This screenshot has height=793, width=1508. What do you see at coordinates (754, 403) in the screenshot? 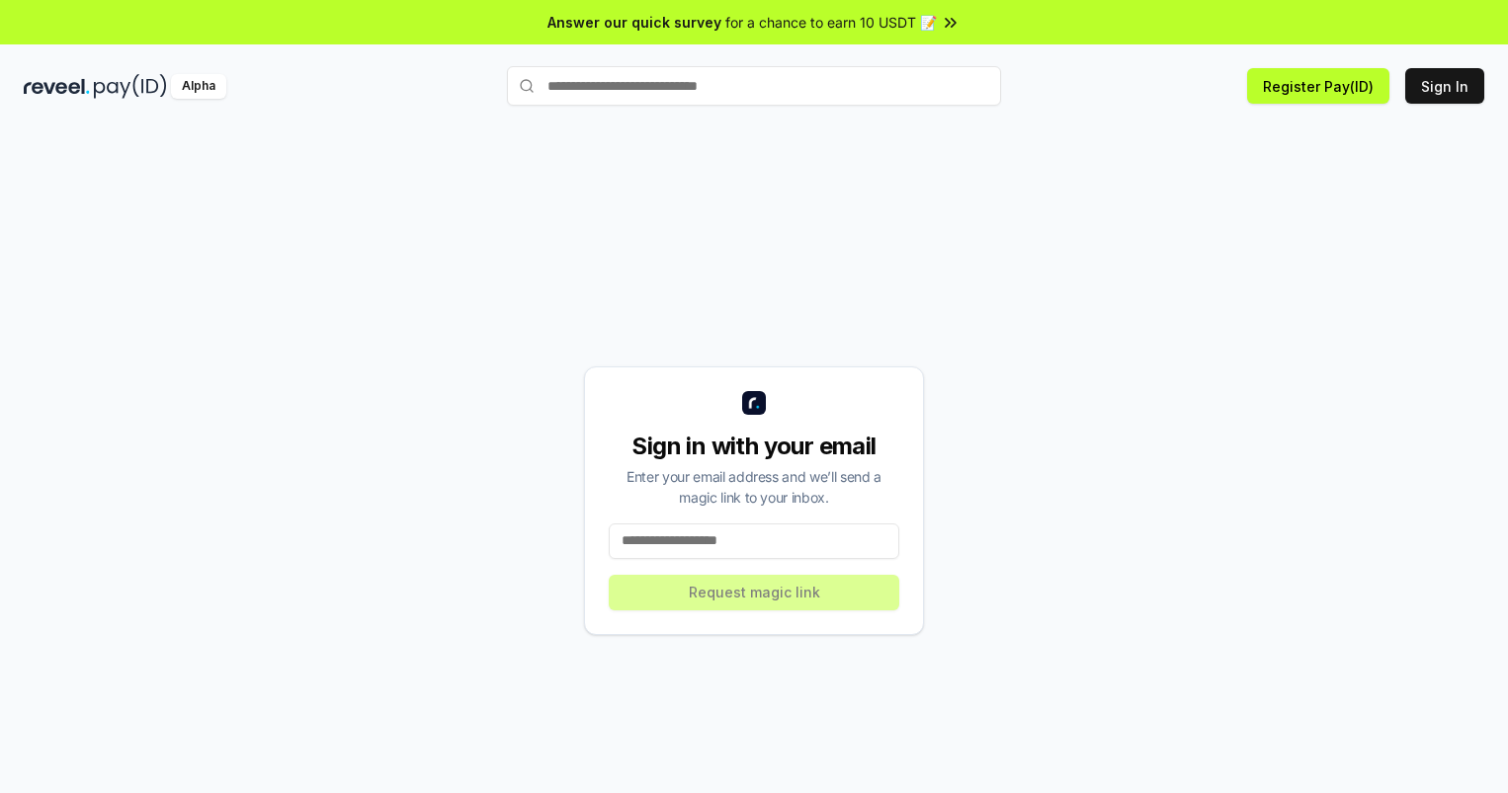
I see `img: logo_small` at bounding box center [754, 403].